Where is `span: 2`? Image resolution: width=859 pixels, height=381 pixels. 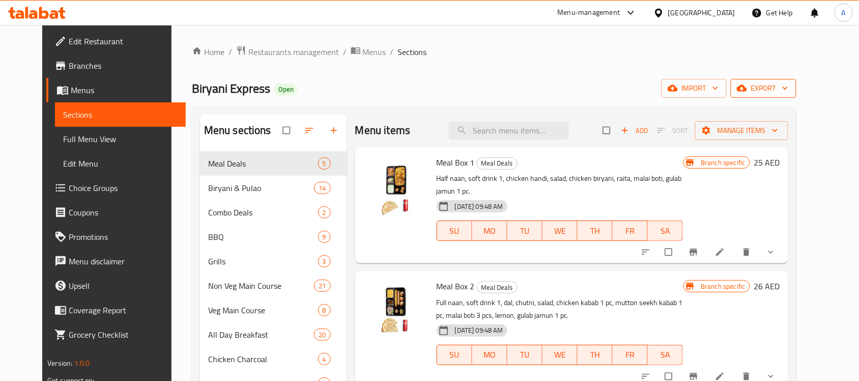 span: 2 is located at coordinates (324, 212).